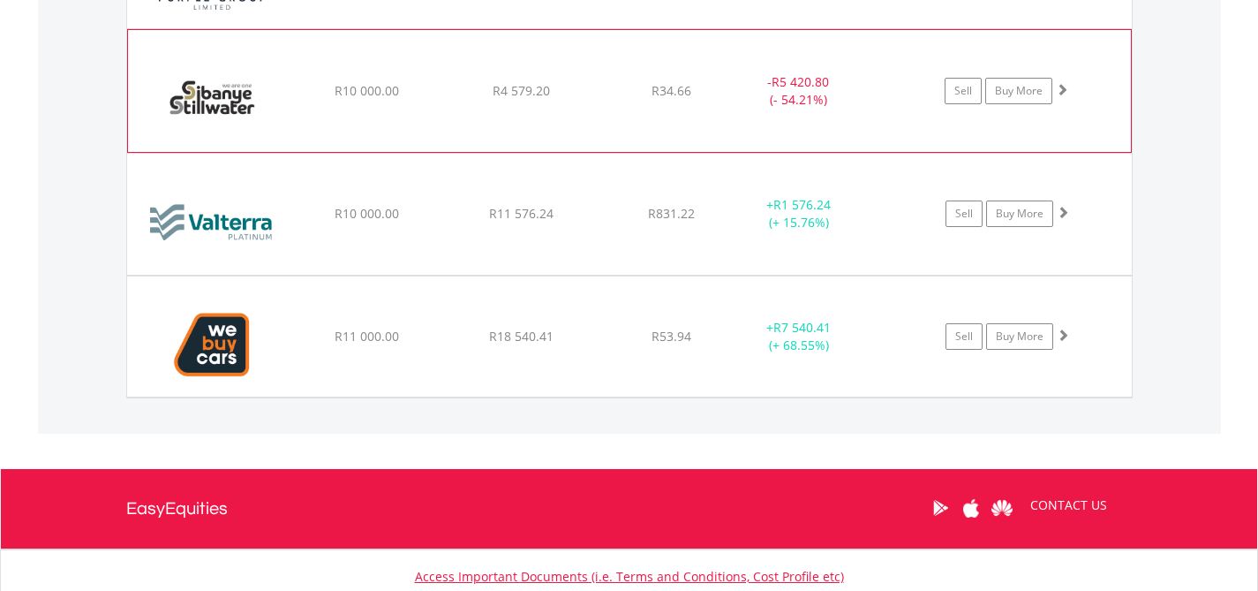 This screenshot has height=591, width=1258. I want to click on span: R53.94, so click(671, 335).